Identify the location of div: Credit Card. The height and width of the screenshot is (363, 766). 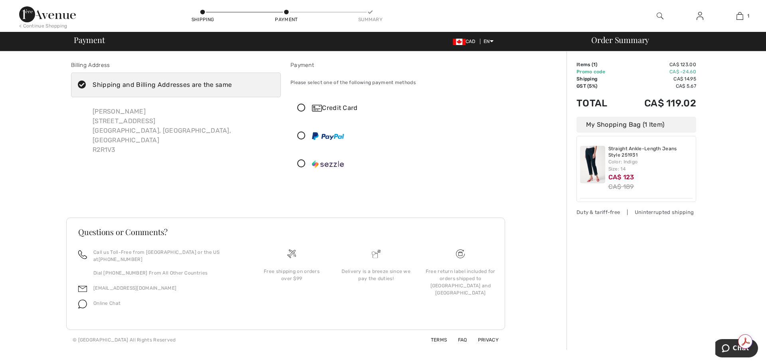
(403, 108).